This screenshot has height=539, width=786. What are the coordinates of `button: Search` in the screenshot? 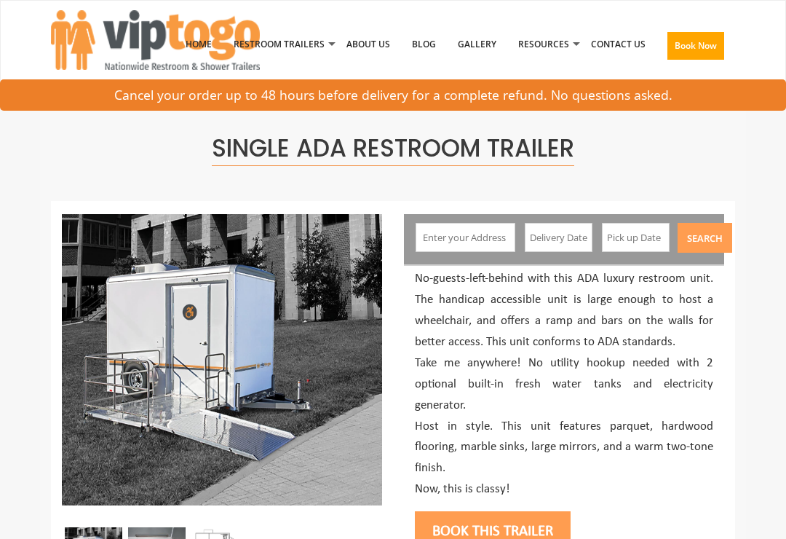 It's located at (705, 237).